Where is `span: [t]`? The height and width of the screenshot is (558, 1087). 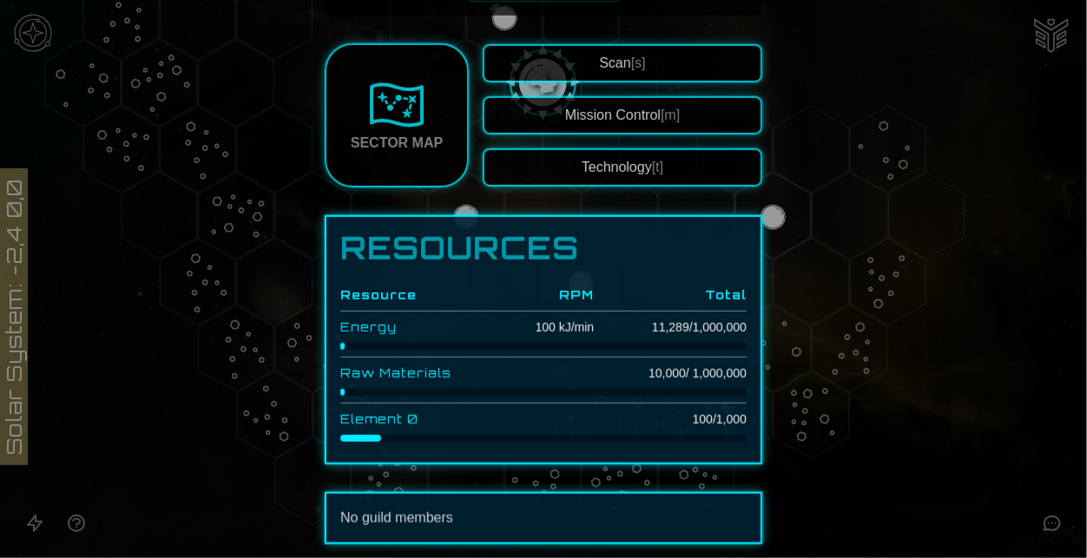 span: [t] is located at coordinates (657, 167).